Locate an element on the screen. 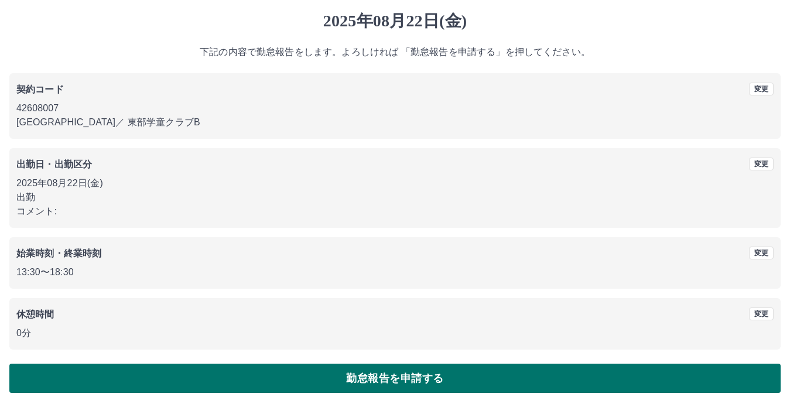 The width and height of the screenshot is (790, 407). p: 0分 is located at coordinates (395, 333).